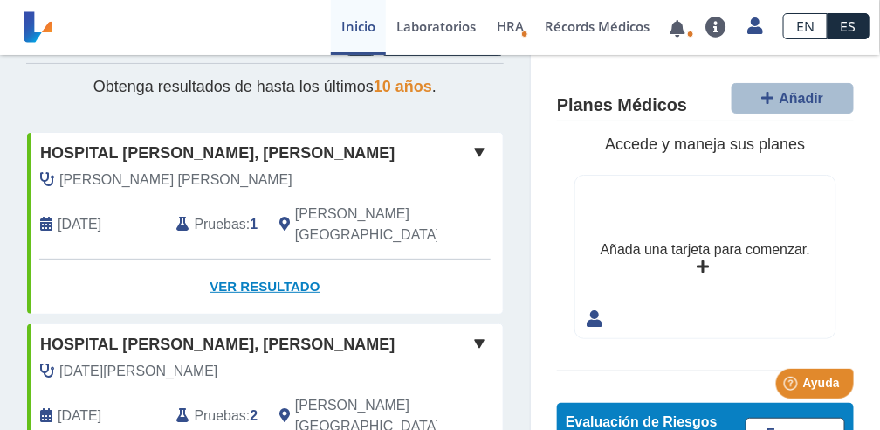  What do you see at coordinates (849, 26) in the screenshot?
I see `a: ES` at bounding box center [849, 26].